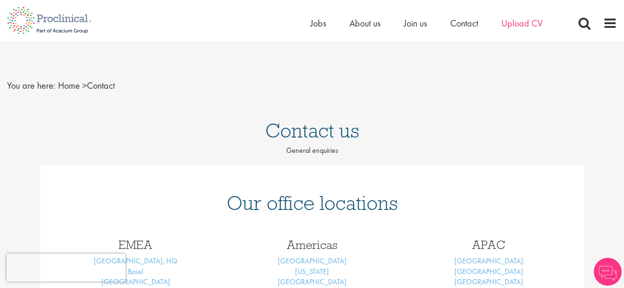  Describe the element at coordinates (69, 85) in the screenshot. I see `a: breadcrumb link to Home` at that location.